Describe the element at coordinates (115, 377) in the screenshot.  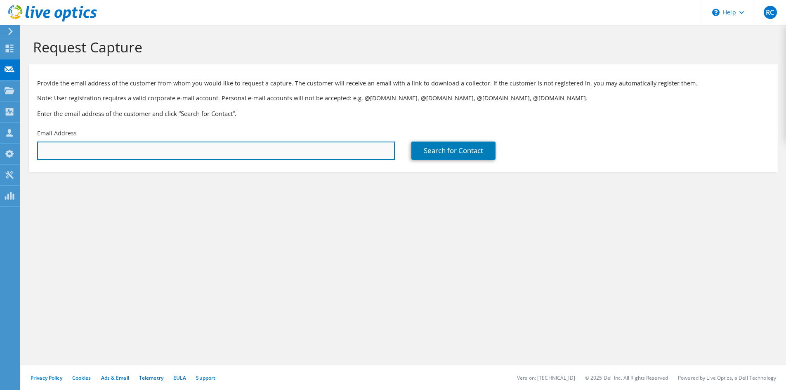
I see `a: Ads & Email` at that location.